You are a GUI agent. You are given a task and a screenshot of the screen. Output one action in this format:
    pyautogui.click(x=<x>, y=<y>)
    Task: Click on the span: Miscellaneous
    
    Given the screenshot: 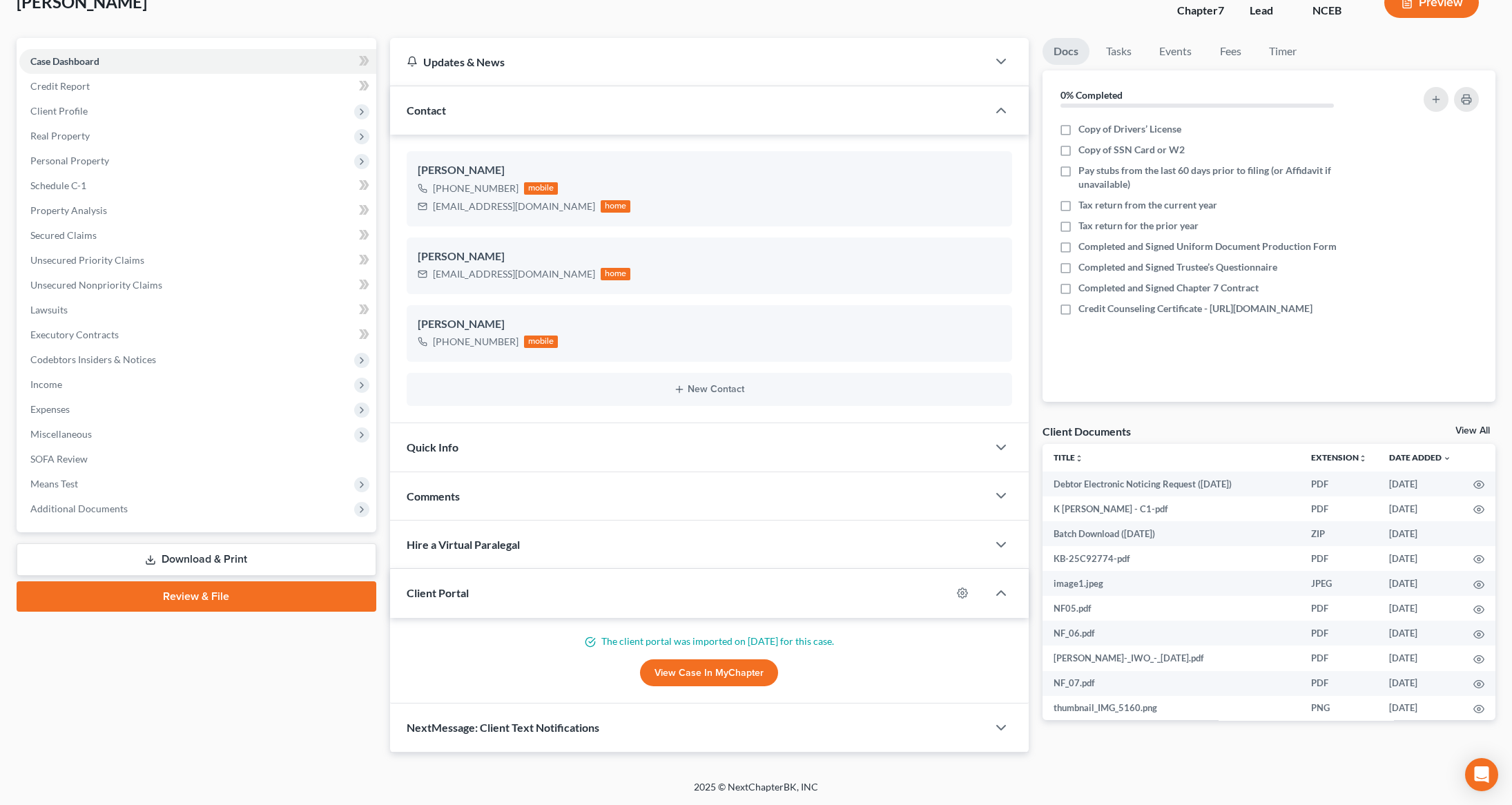 What is the action you would take?
    pyautogui.click(x=61, y=434)
    